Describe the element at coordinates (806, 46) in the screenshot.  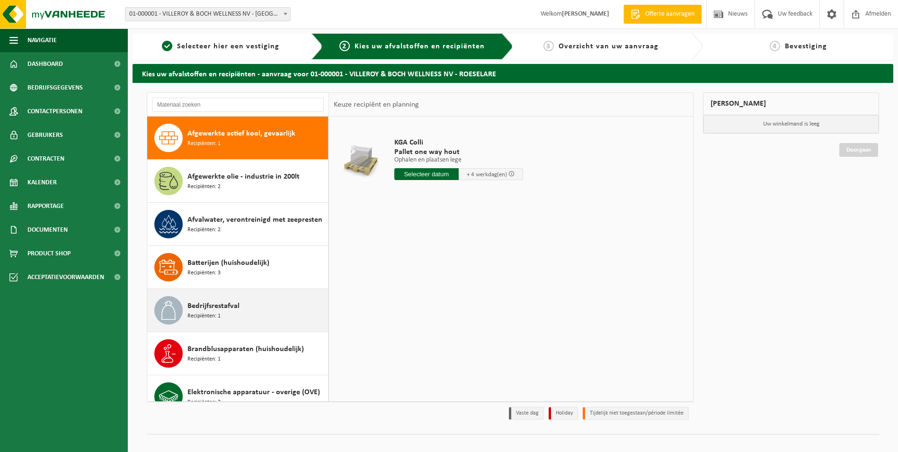
I see `span: Bevestiging` at that location.